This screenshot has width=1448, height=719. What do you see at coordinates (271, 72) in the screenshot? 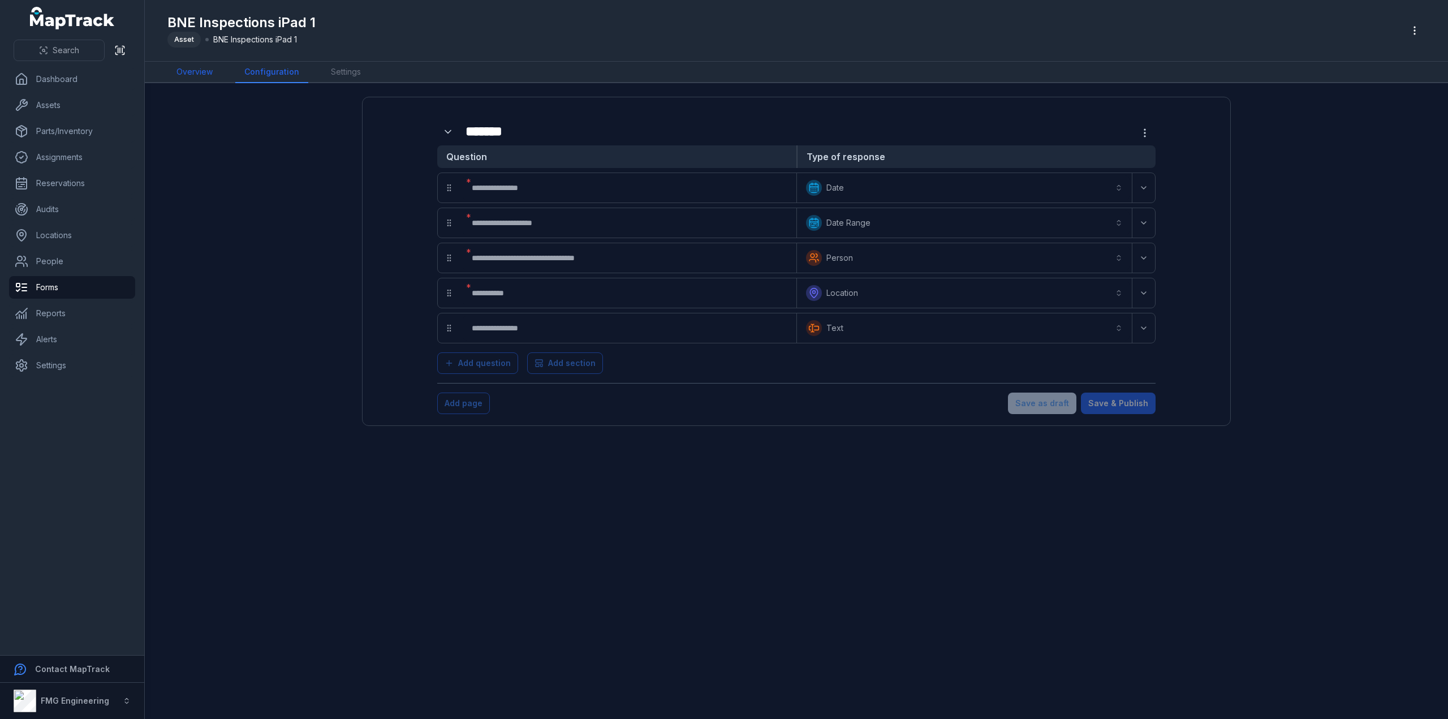
I see `a: Configuration` at bounding box center [271, 72].